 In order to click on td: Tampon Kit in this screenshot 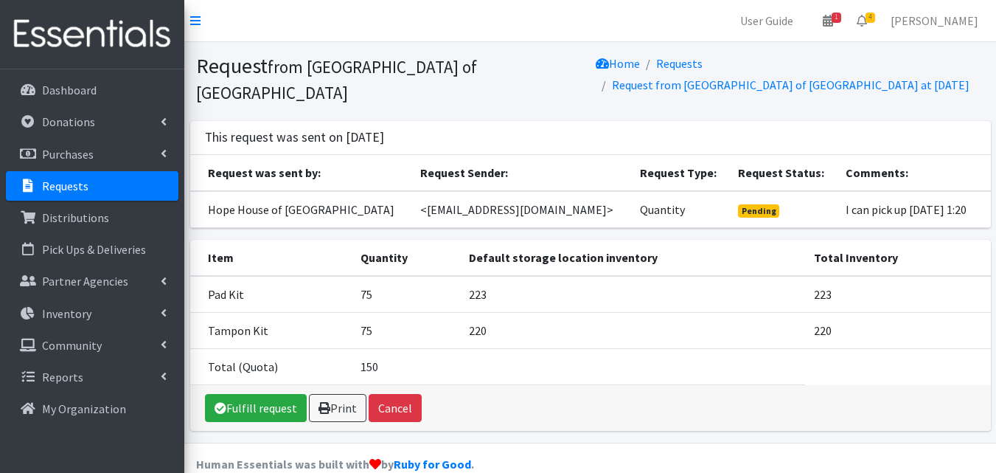, I will do `click(271, 330)`.